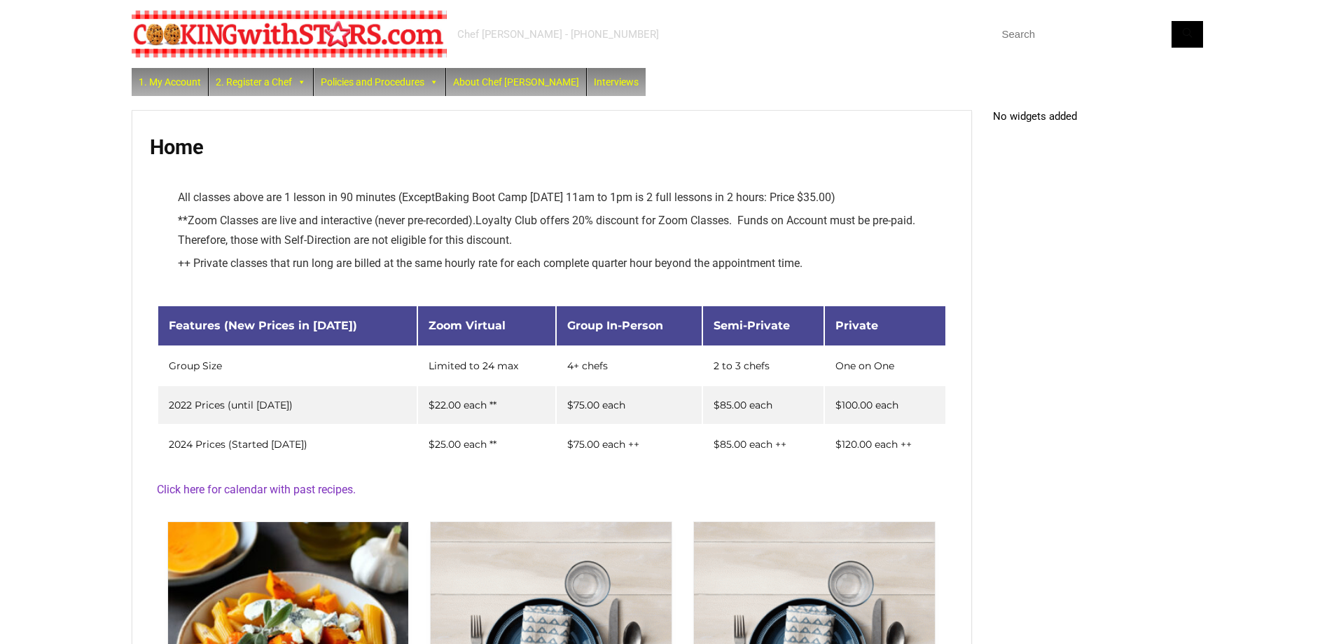 The width and height of the screenshot is (1334, 644). I want to click on a: 2. Register a Chef, so click(261, 82).